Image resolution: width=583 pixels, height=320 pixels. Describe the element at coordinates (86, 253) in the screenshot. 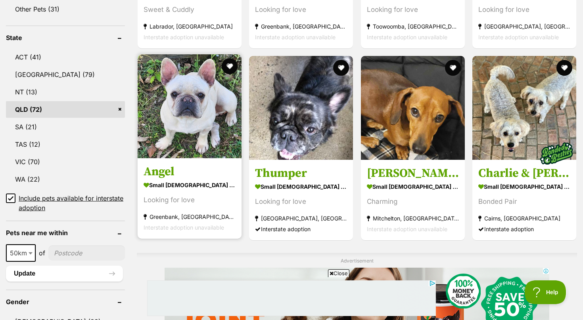

I see `input: postcode` at that location.